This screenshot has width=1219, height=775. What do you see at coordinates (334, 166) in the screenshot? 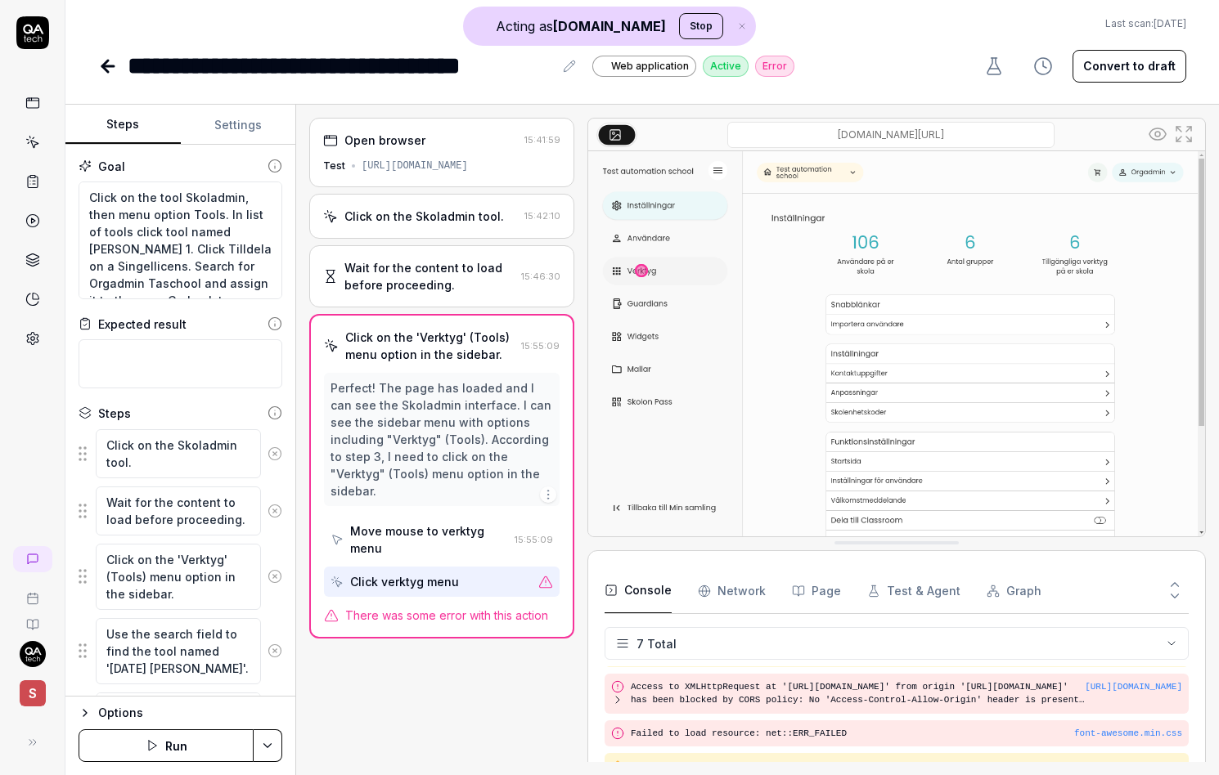
I see `div: Test` at bounding box center [334, 166].